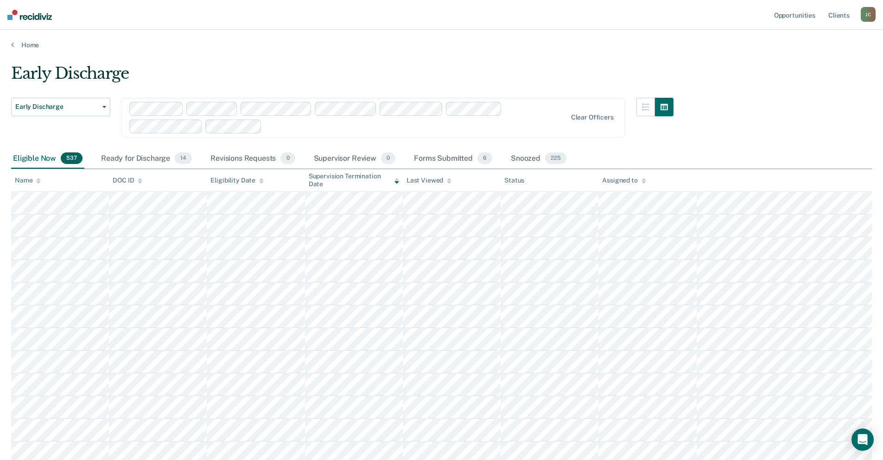  Describe the element at coordinates (183, 159) in the screenshot. I see `span: 14` at that location.